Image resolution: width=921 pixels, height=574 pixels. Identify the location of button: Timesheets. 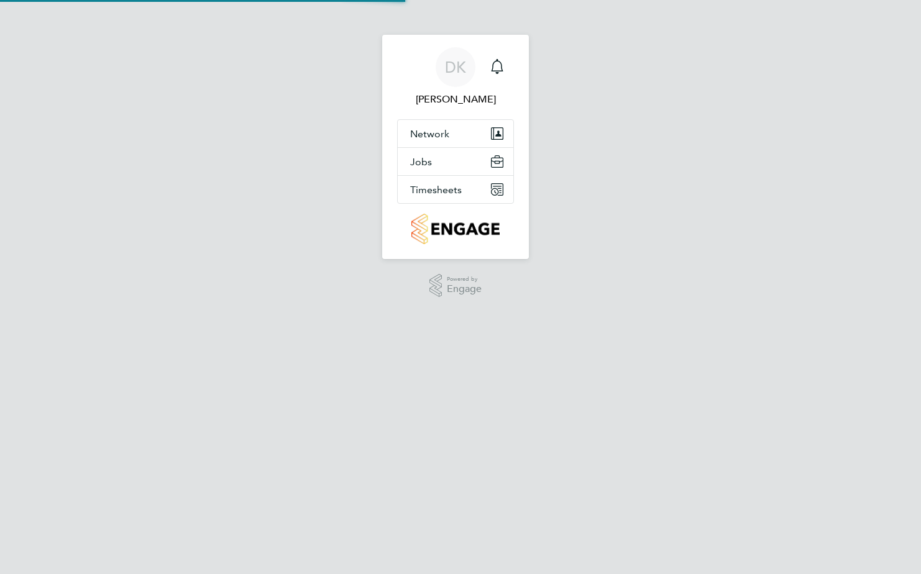
(456, 190).